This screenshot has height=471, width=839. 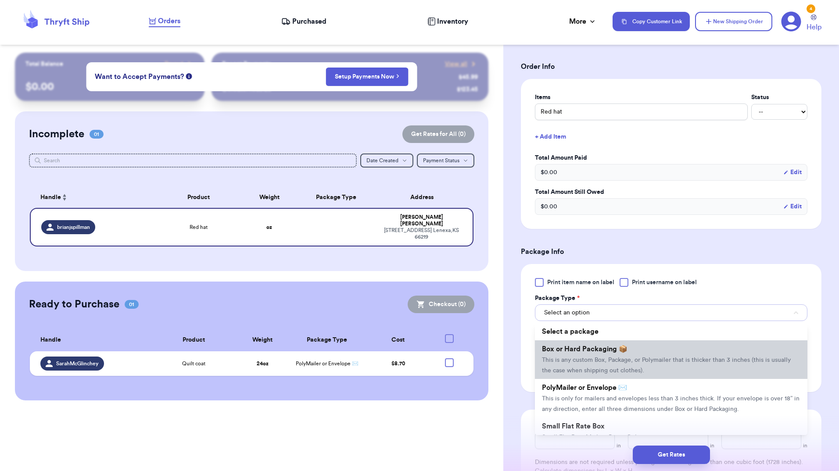 What do you see at coordinates (438, 134) in the screenshot?
I see `button: Get Rates for All (0)` at bounding box center [438, 134].